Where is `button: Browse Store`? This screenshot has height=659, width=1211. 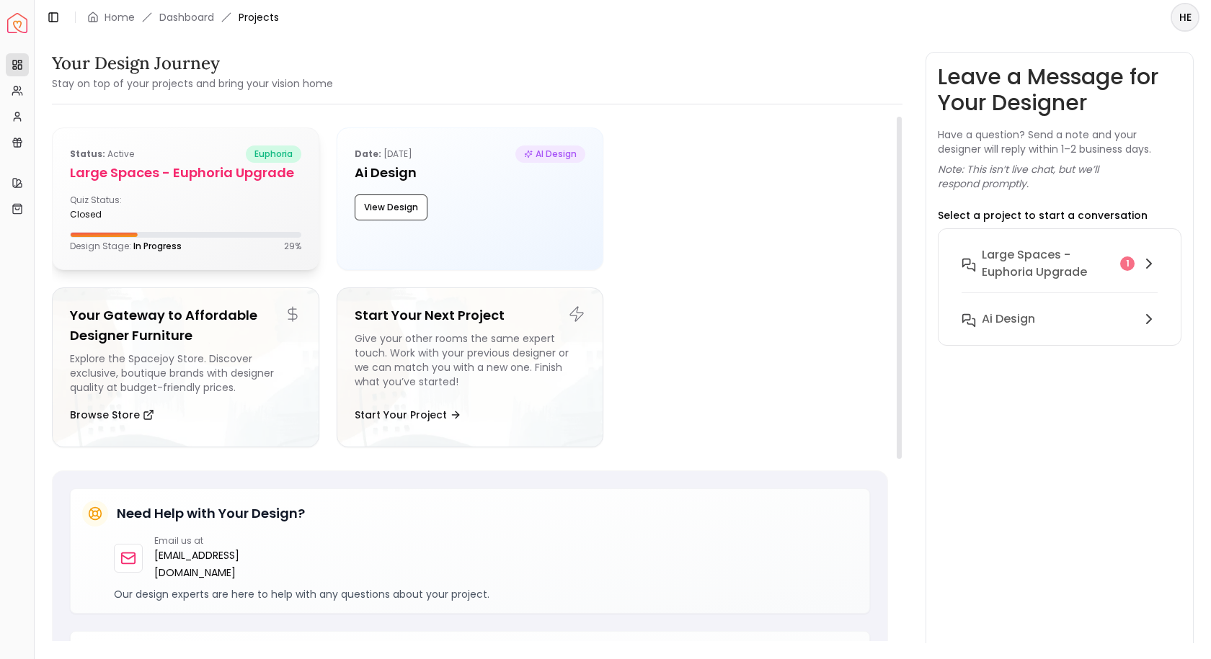
button: Browse Store is located at coordinates (112, 415).